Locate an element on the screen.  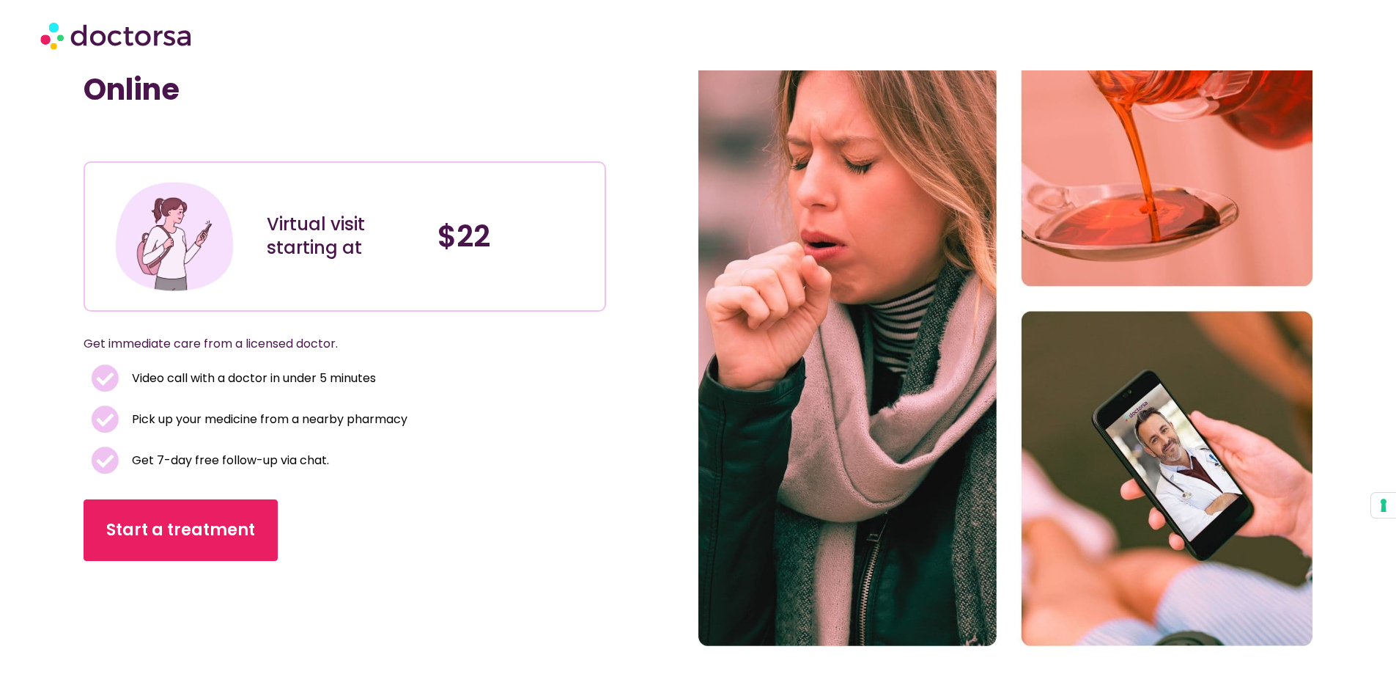
span: Pick up your medicine from a nearby pharmacy is located at coordinates (268, 419).